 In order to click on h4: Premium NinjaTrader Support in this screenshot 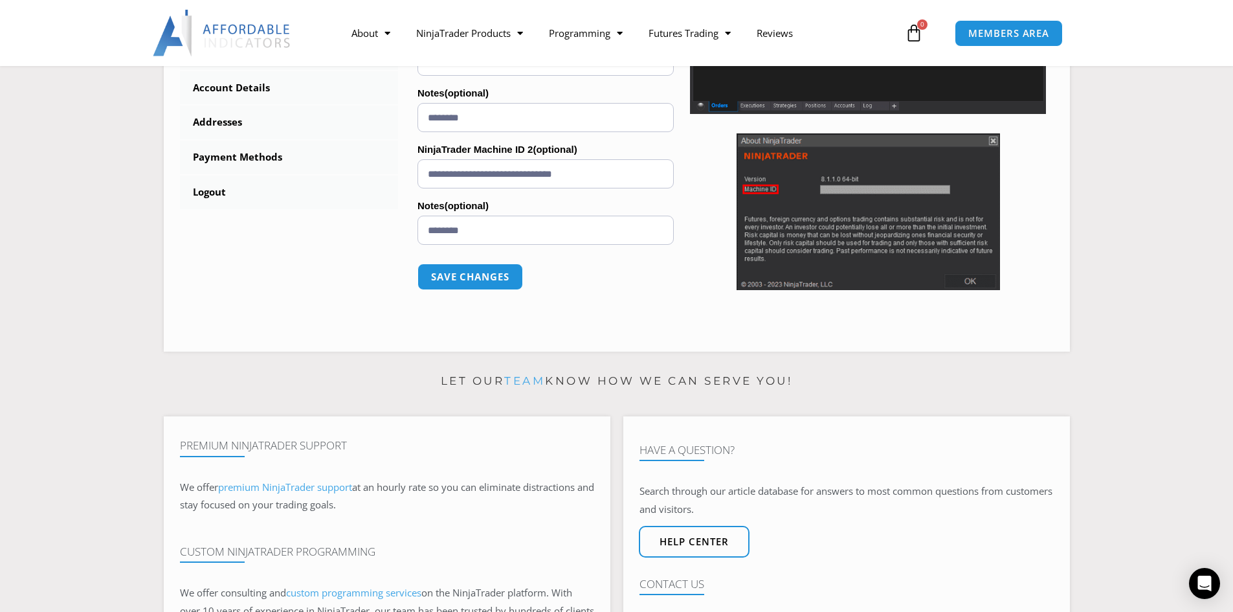, I will do `click(387, 445)`.